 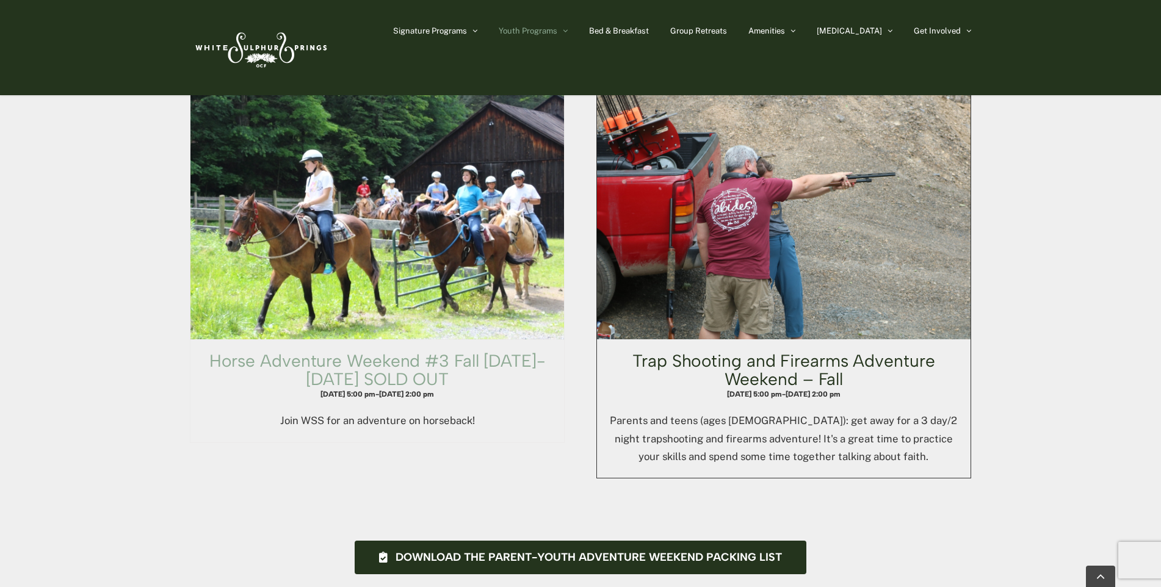 What do you see at coordinates (430, 31) in the screenshot?
I see `span: Signature Programs` at bounding box center [430, 31].